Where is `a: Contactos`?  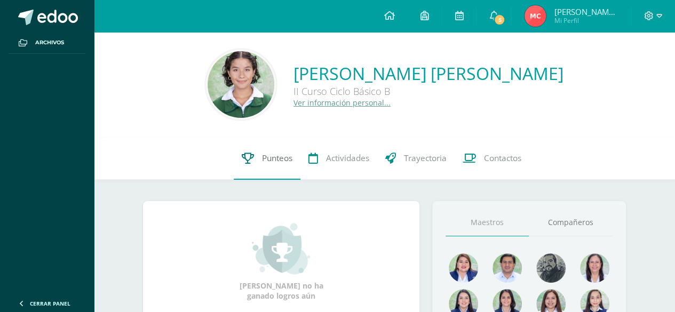 a: Contactos is located at coordinates (492, 158).